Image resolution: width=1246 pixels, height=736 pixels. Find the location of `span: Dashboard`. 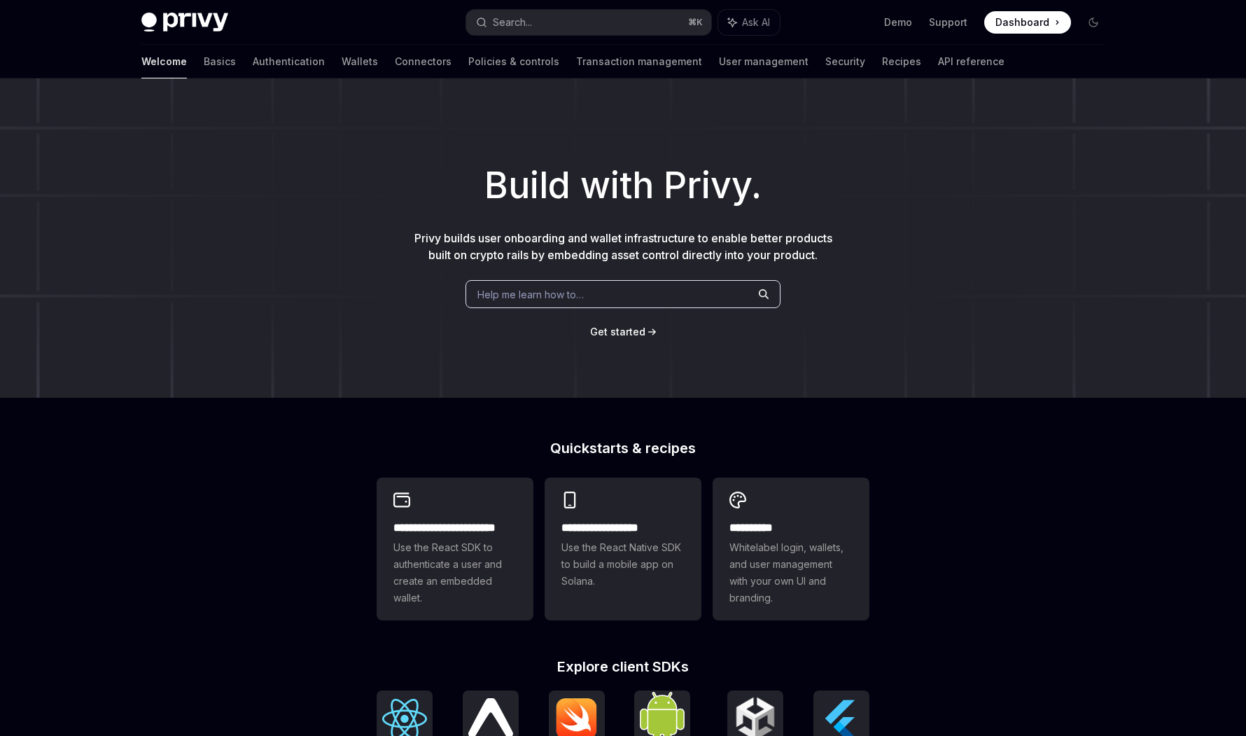

span: Dashboard is located at coordinates (1022, 22).